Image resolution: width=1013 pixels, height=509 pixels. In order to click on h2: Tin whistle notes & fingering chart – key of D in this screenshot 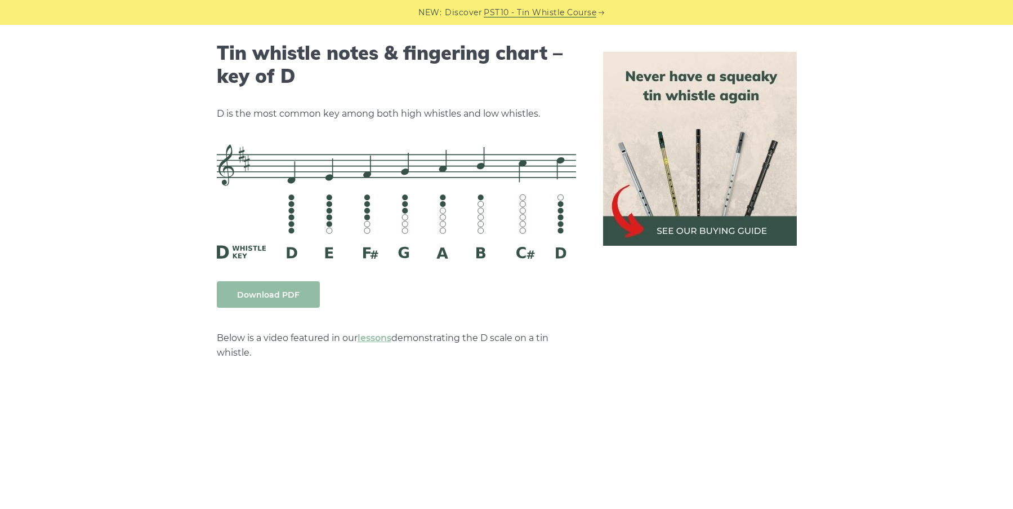, I will do `click(397, 65)`.